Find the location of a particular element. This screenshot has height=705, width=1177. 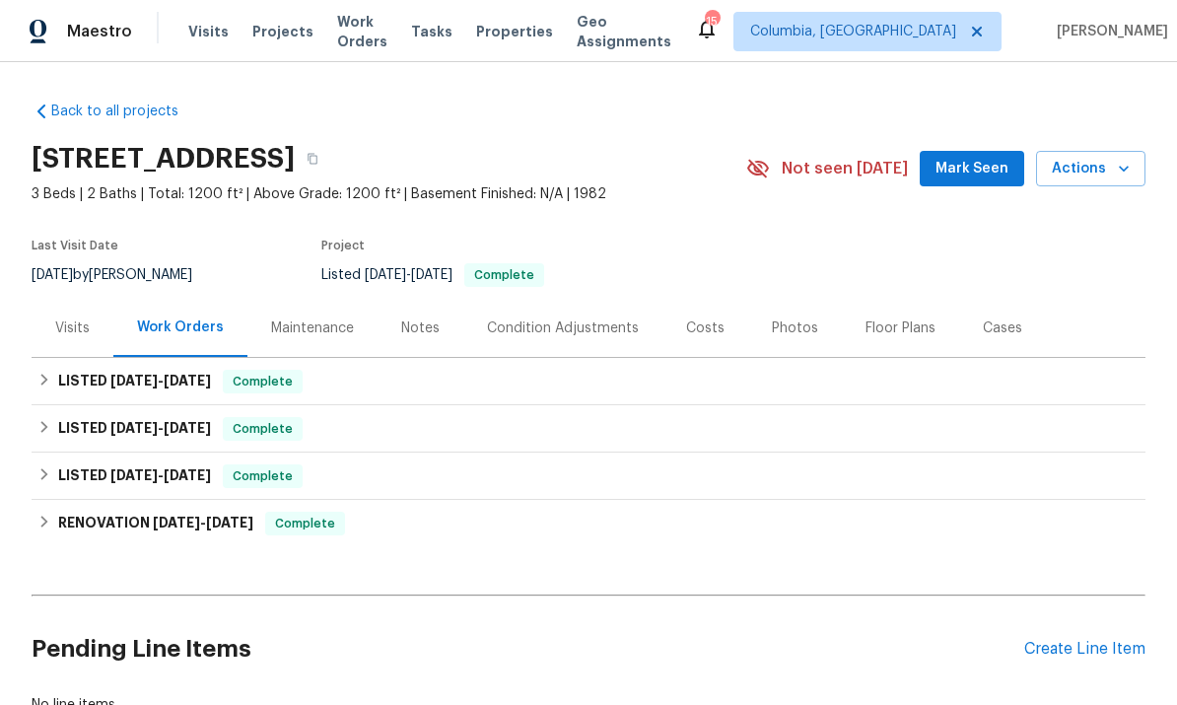

div: Costs is located at coordinates (705, 328).